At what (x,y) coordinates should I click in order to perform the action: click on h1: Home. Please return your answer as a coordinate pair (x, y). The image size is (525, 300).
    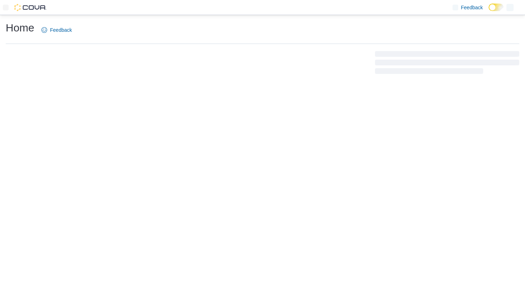
    Looking at the image, I should click on (20, 28).